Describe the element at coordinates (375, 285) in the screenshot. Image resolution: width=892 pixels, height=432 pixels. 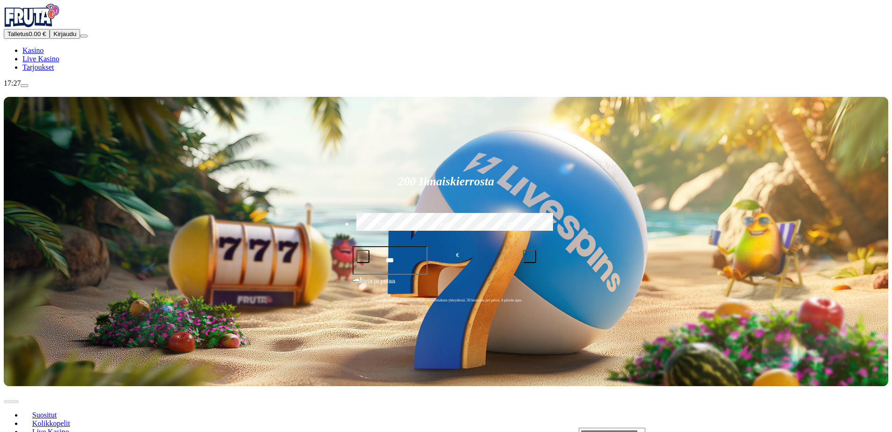
I see `span: Talleta ja pelaa` at that location.